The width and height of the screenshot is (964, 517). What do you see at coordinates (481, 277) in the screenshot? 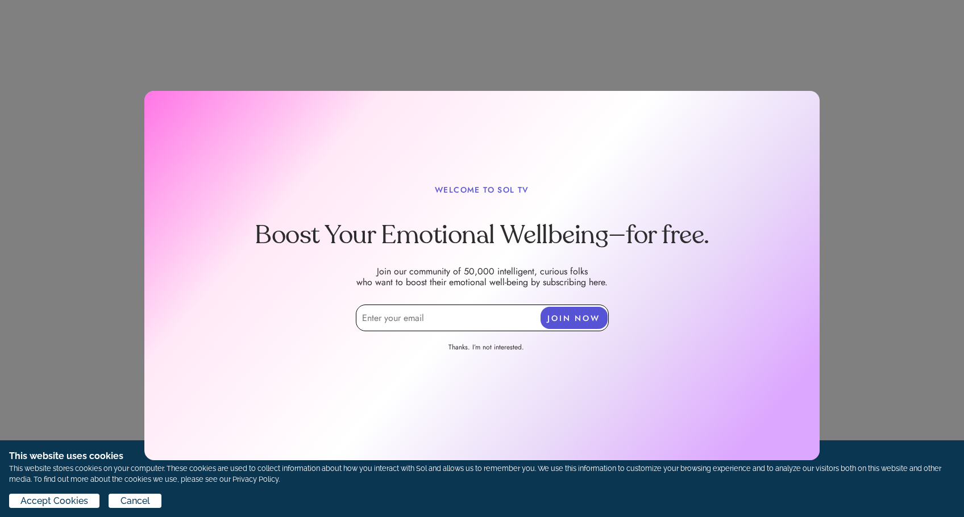
I see `p: Join our community of 50,000 intelligent, curious folks who want to boost their emotional well-be...` at bounding box center [481, 277].